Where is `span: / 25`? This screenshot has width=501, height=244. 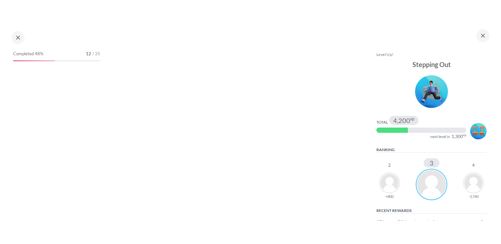 span: / 25 is located at coordinates (96, 54).